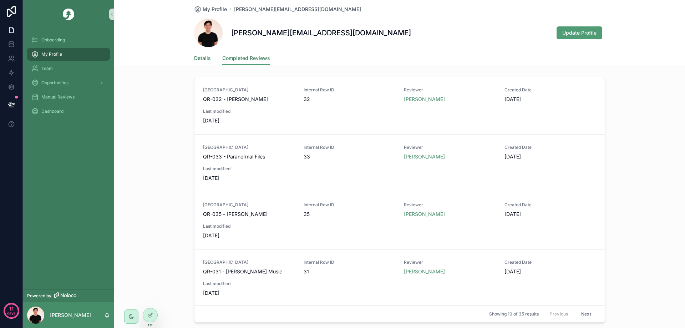  What do you see at coordinates (69, 295) in the screenshot?
I see `a: Powered by` at bounding box center [69, 295].